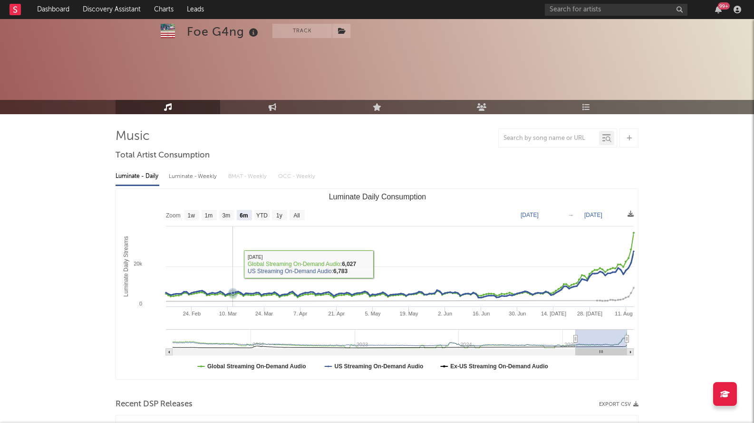  I want to click on button: Track, so click(302, 31).